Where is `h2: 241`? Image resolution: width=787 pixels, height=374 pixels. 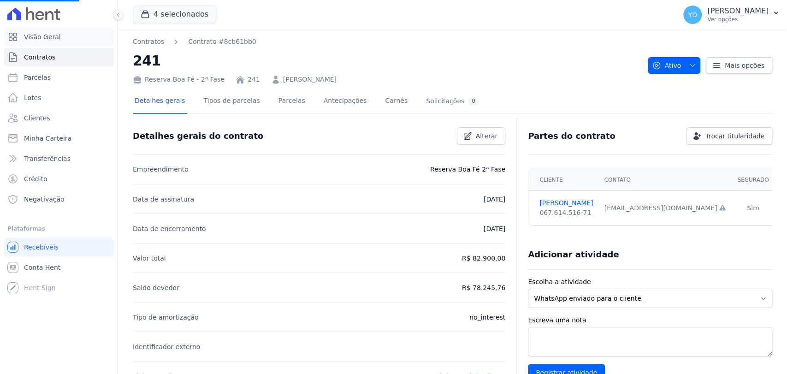 h2: 241 is located at coordinates (386, 60).